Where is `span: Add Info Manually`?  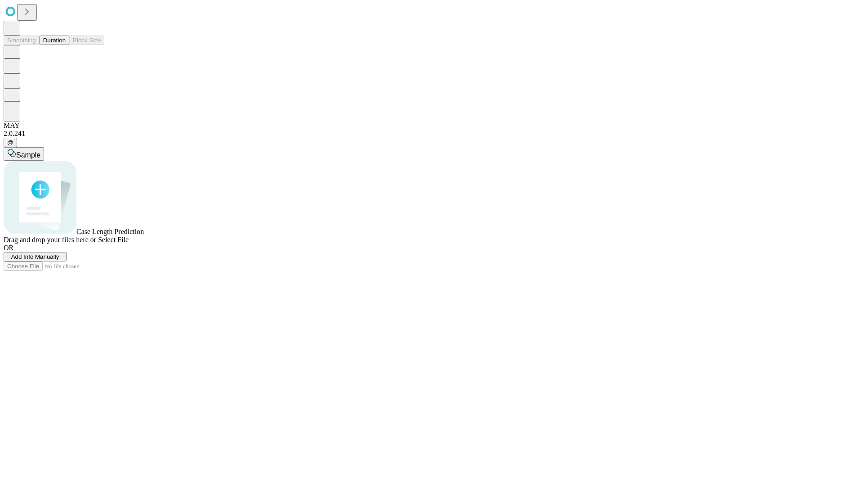
span: Add Info Manually is located at coordinates (35, 256).